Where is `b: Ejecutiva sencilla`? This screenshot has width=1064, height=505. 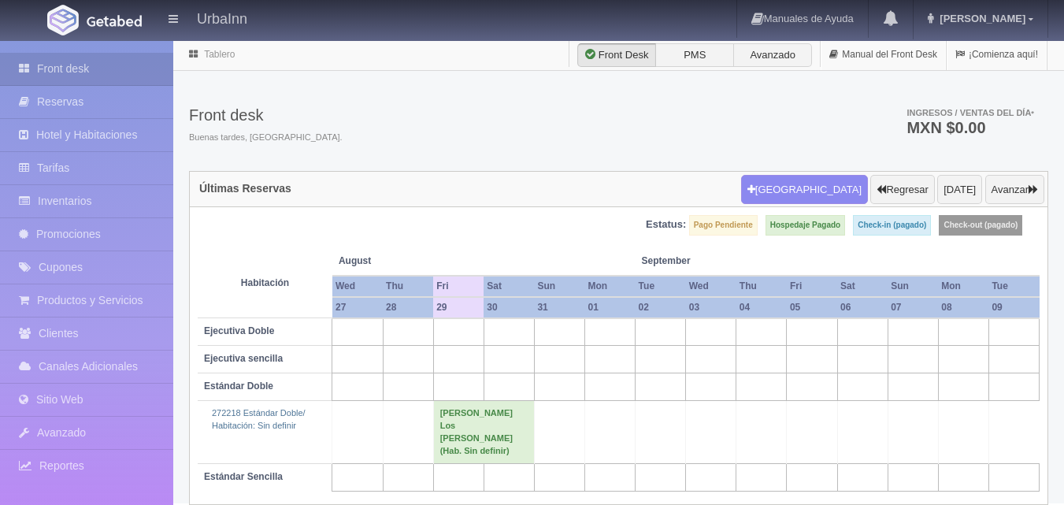
b: Ejecutiva sencilla is located at coordinates (243, 358).